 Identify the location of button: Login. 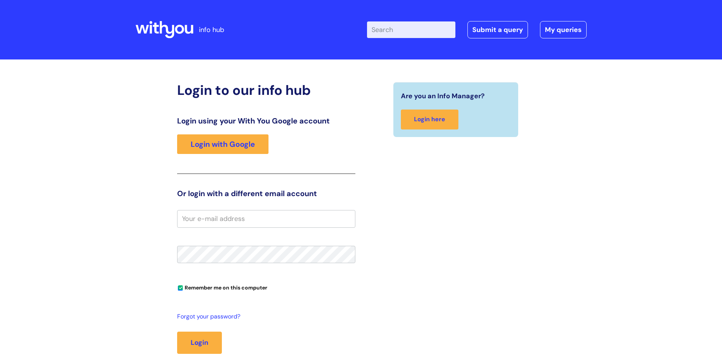
(199, 342).